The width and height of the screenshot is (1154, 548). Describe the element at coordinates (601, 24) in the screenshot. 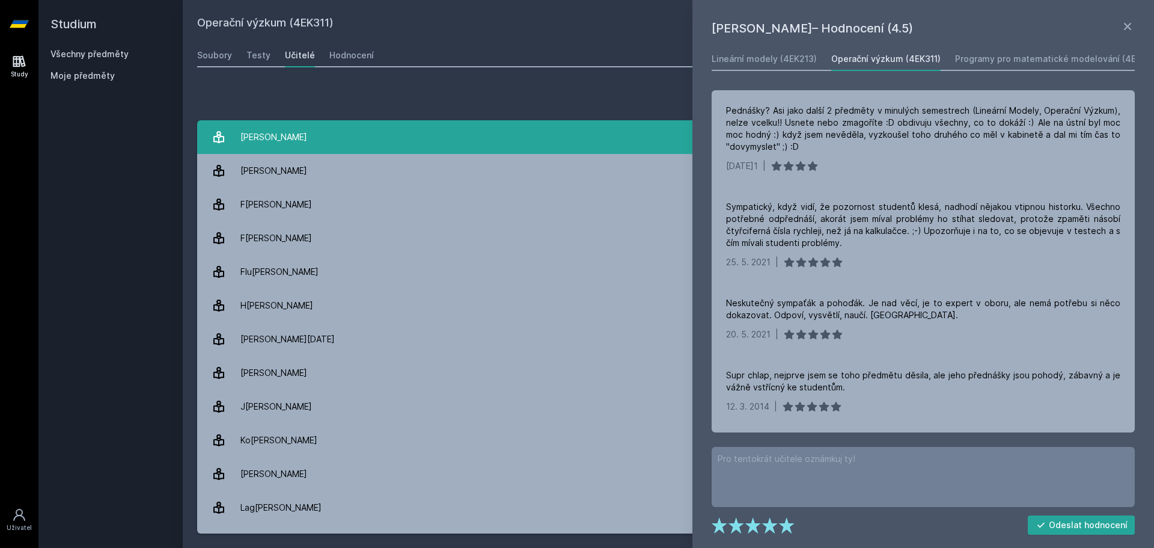

I see `h2: Operační výzkum (4EK311)` at that location.